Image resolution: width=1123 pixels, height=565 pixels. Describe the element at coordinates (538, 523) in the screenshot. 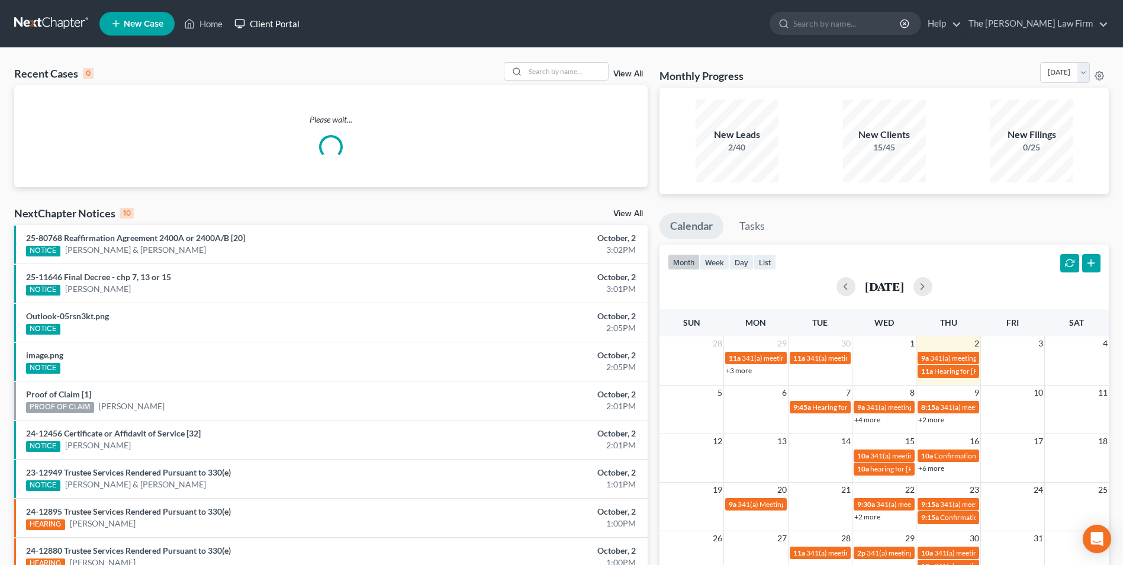

I see `div: 1:00PM` at that location.